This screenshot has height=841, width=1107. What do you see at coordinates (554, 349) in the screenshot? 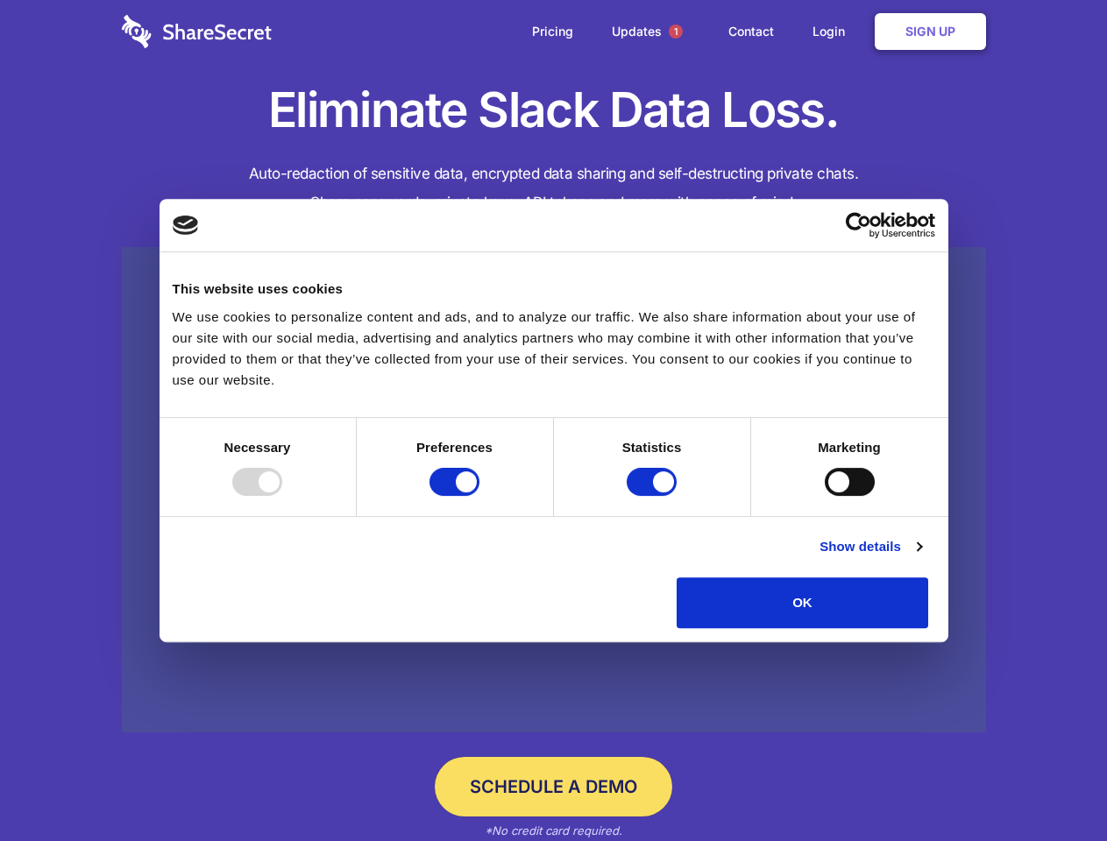
I see `div: We use cookies to personalize content and ads, and to analyze our traffic. We also share informat...` at bounding box center [554, 349].